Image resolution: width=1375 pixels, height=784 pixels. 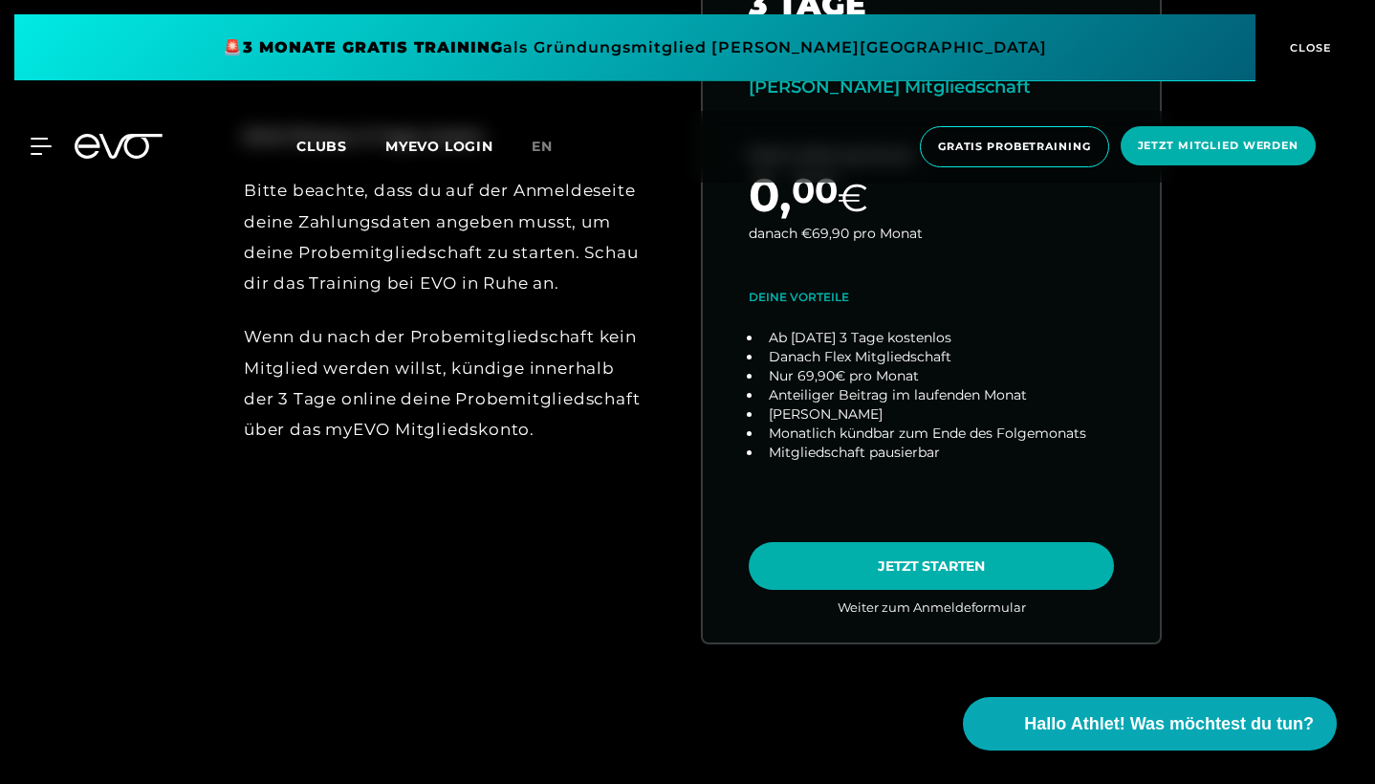 What do you see at coordinates (340, 145) in the screenshot?
I see `a: Clubs` at bounding box center [340, 145].